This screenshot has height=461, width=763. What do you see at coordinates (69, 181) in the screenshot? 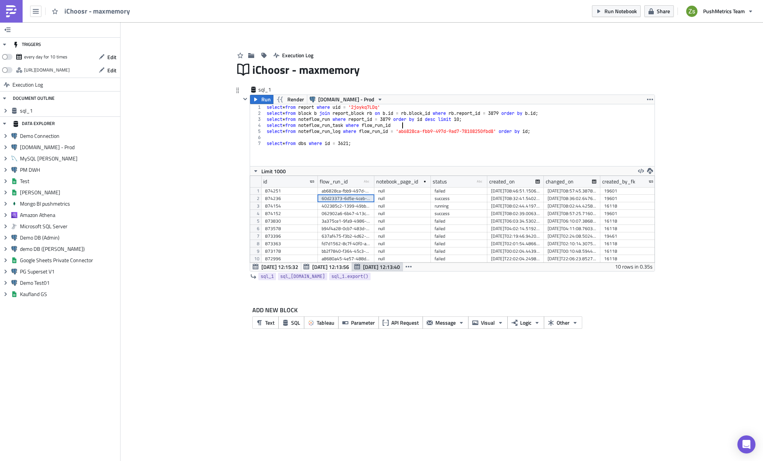
I see `span: Test` at bounding box center [69, 181].